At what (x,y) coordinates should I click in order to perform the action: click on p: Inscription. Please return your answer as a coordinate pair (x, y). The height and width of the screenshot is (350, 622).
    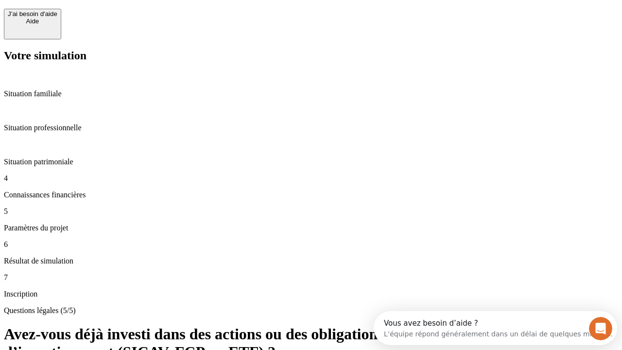
    Looking at the image, I should click on (311, 294).